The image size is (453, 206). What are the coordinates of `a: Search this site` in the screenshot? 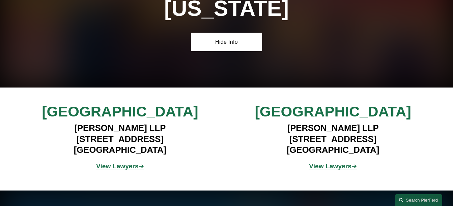 It's located at (418, 200).